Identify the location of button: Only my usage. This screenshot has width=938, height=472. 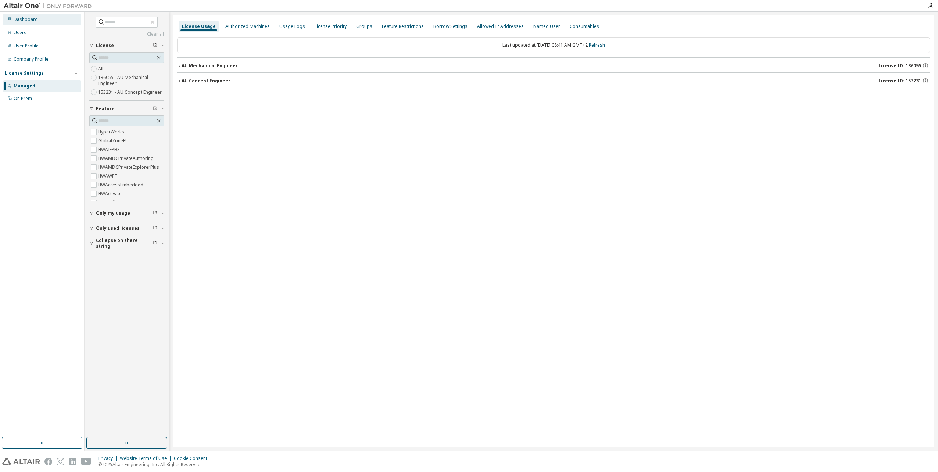
(126, 213).